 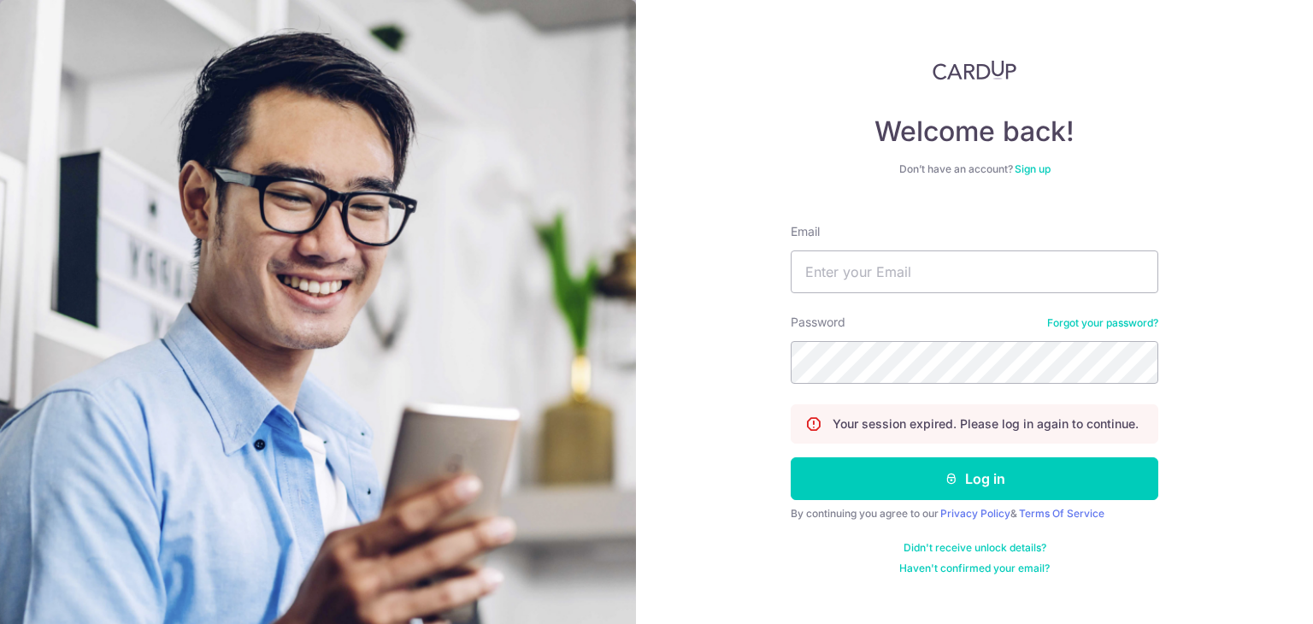 What do you see at coordinates (975, 70) in the screenshot?
I see `img: CardUp Logo` at bounding box center [975, 70].